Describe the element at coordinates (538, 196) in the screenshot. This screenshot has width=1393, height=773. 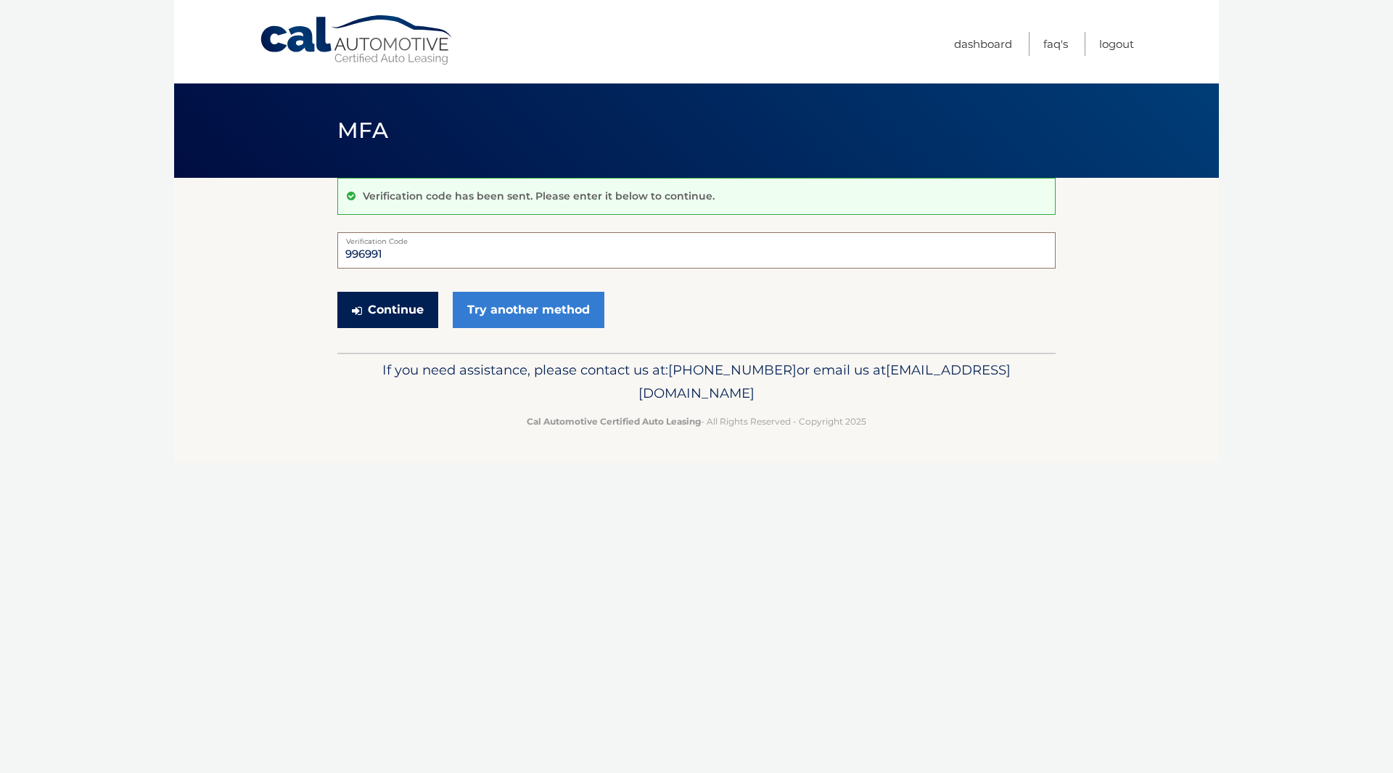
I see `p: Verification code has been sent. Please enter it below to continue.` at that location.